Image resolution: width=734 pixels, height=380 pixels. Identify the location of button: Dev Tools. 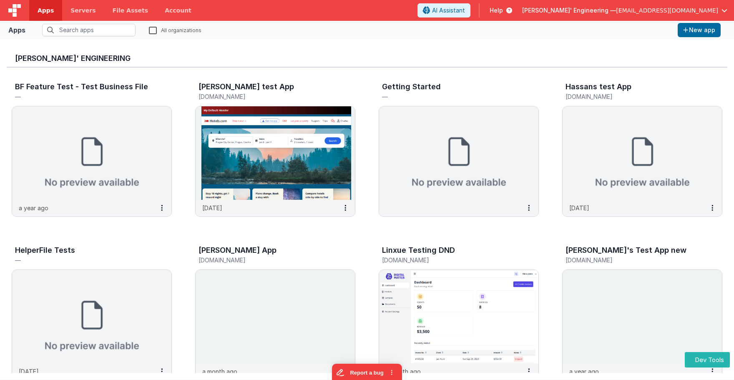
(708, 360).